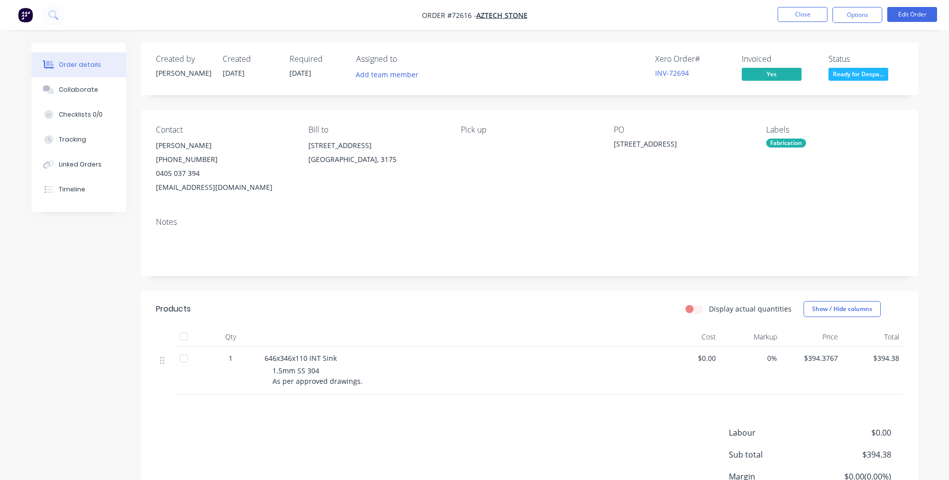 The image size is (949, 480). Describe the element at coordinates (772, 74) in the screenshot. I see `span: Yes` at that location.